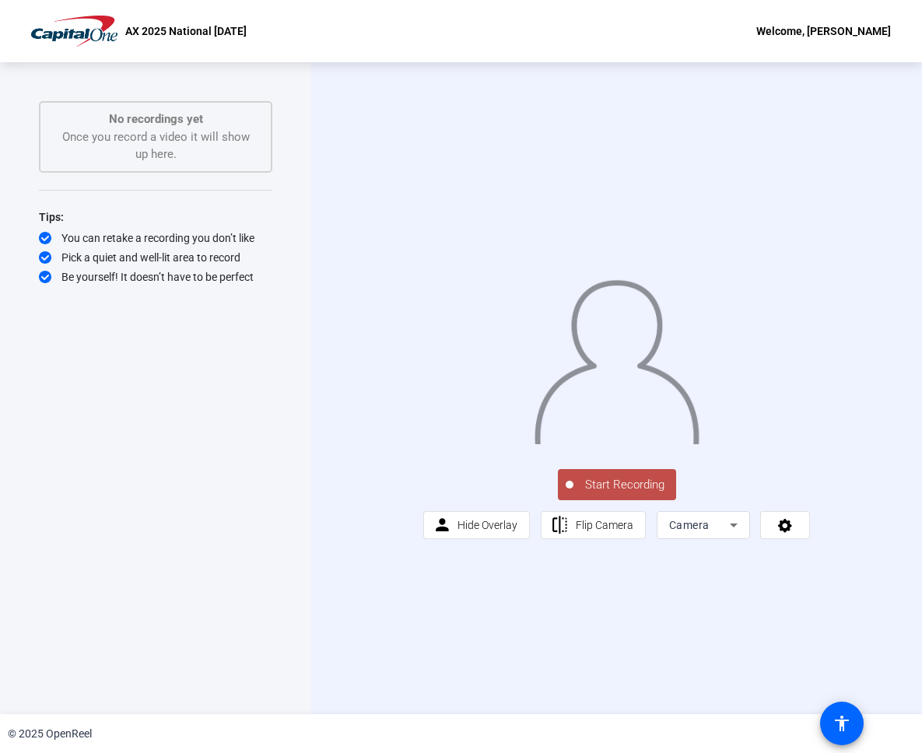  What do you see at coordinates (156, 238) in the screenshot?
I see `div: You can retake a recording you don’t like` at bounding box center [156, 238].